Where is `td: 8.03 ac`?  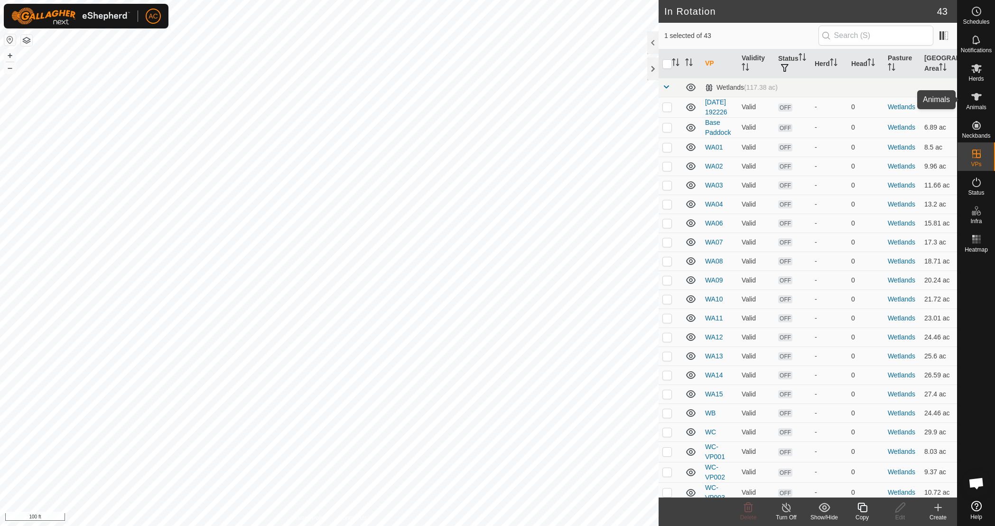
td: 8.03 ac is located at coordinates (939, 451).